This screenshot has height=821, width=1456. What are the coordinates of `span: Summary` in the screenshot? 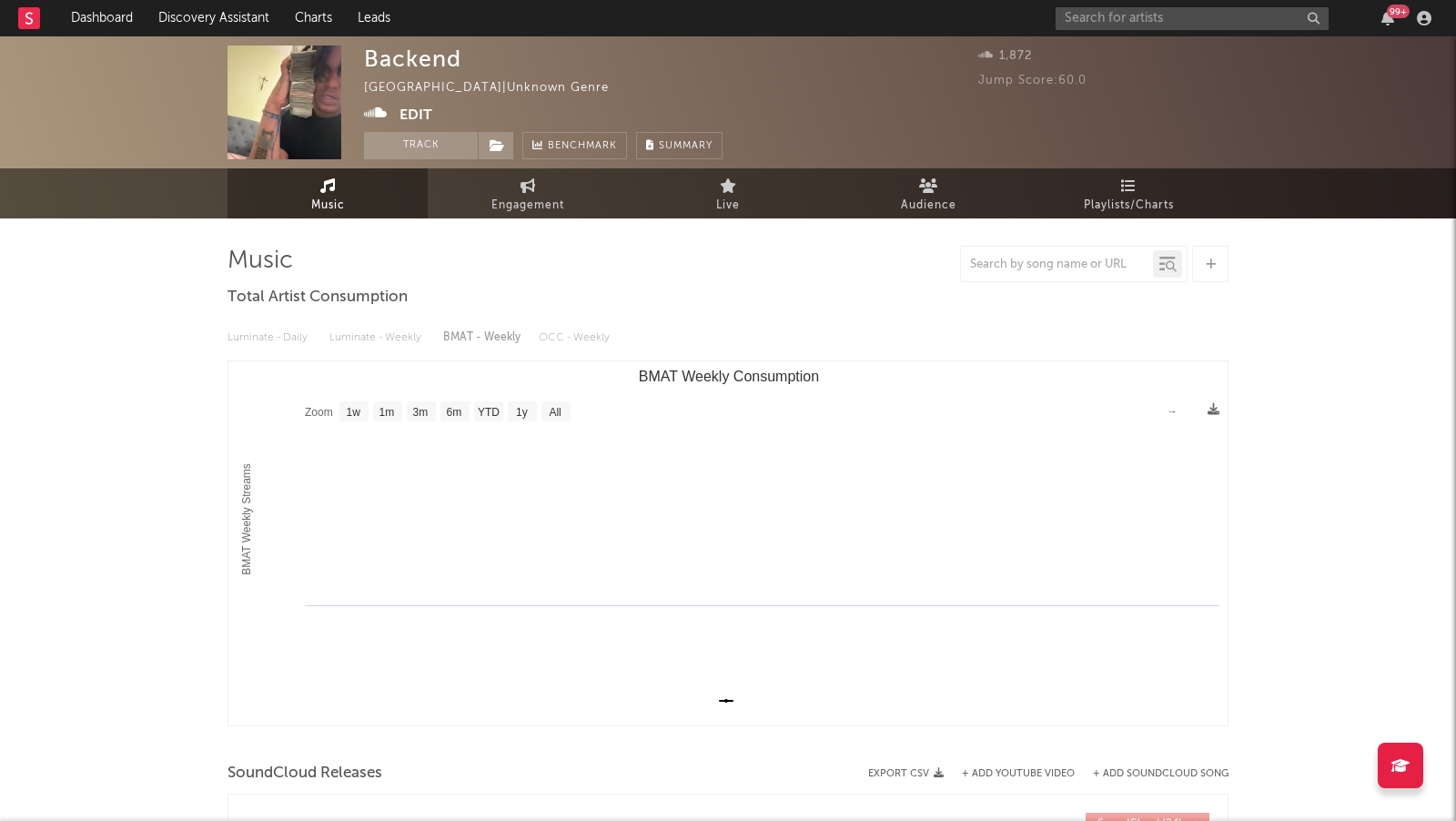 It's located at (686, 146).